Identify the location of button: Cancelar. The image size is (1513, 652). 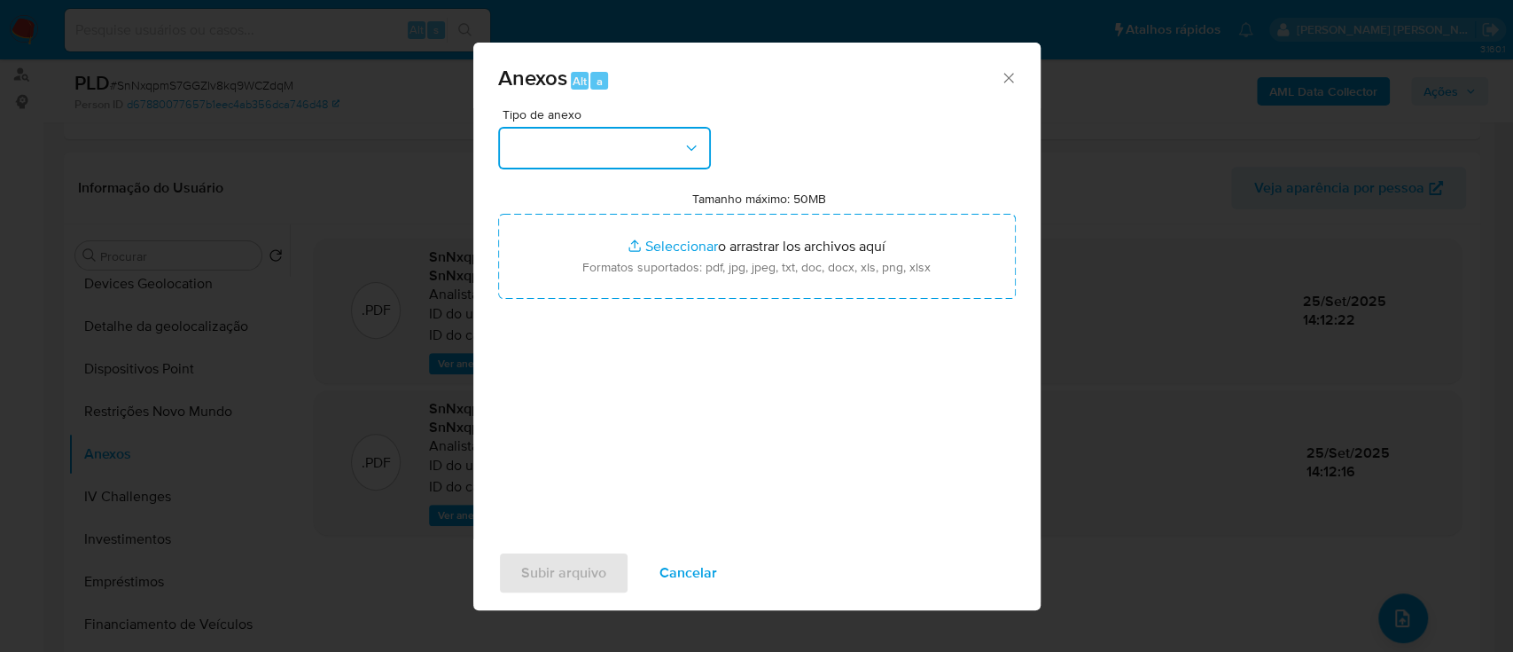
(688, 573).